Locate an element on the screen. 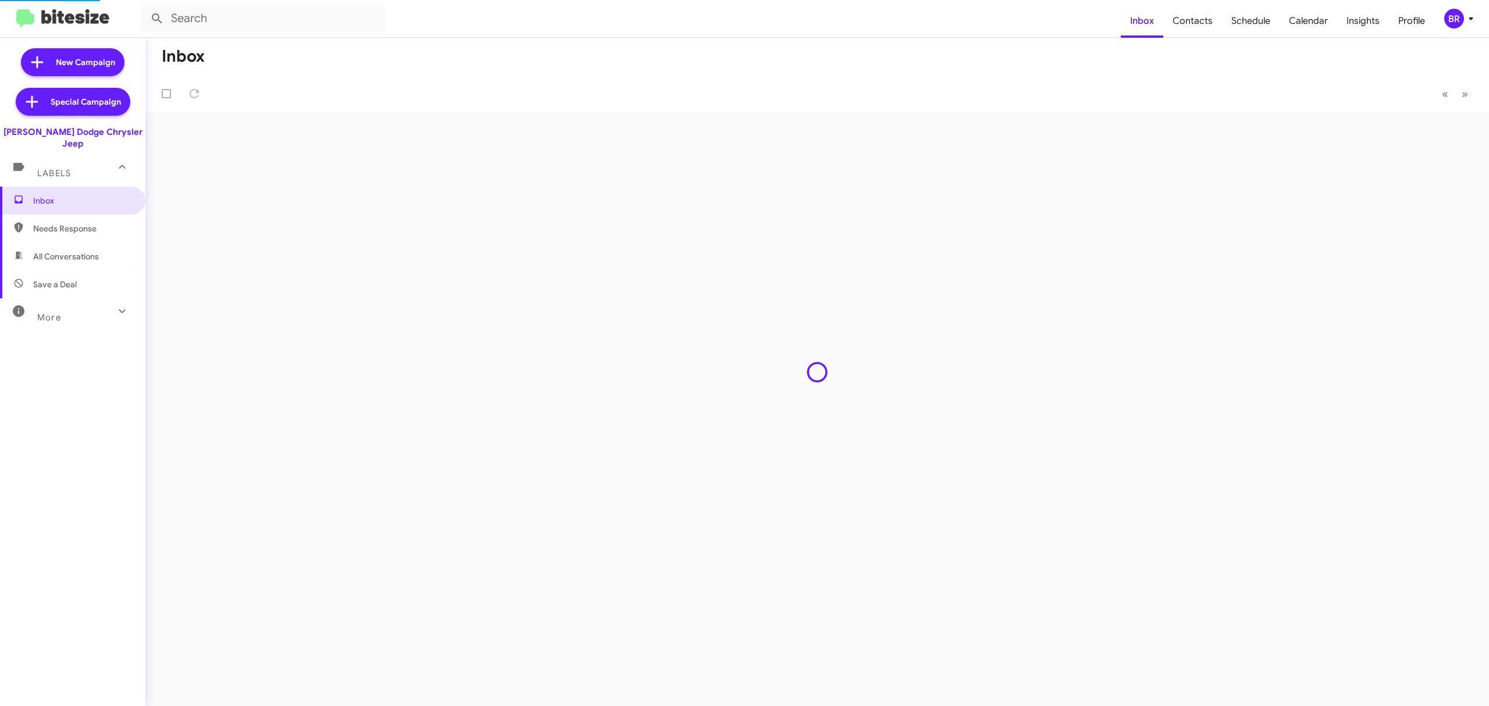  button: Next is located at coordinates (1465, 94).